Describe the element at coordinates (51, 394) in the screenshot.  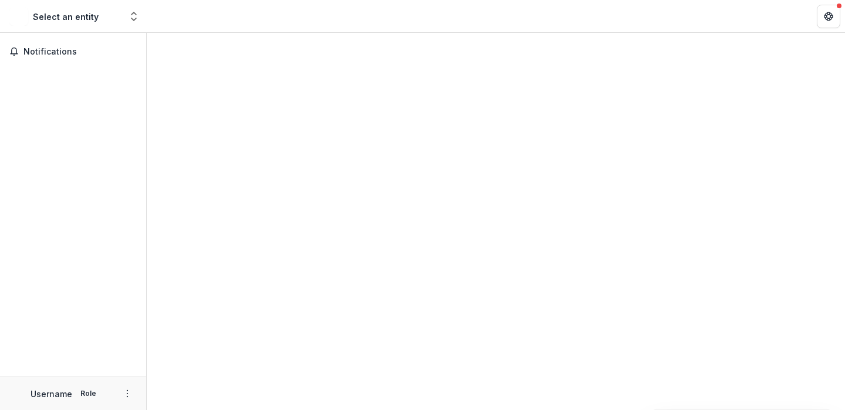
I see `p: Username` at that location.